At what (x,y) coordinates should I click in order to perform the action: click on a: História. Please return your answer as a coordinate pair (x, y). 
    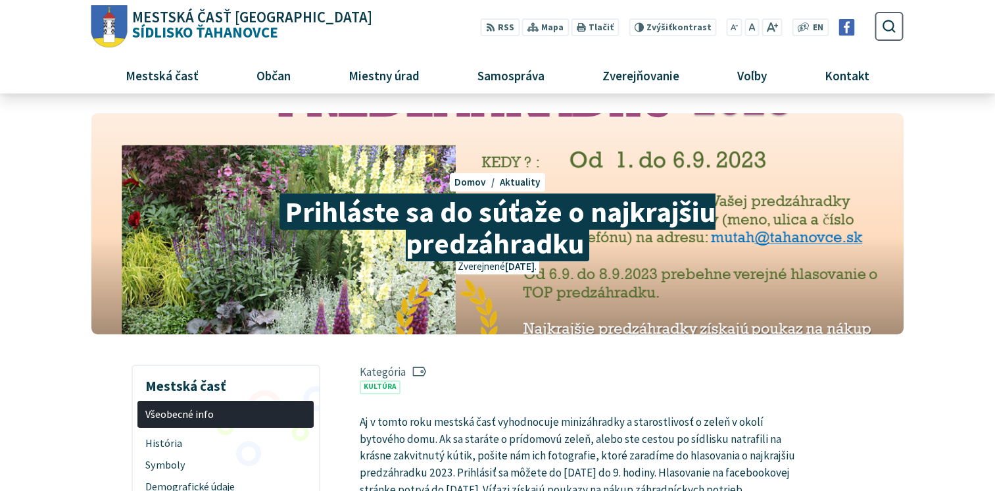
    Looking at the image, I should click on (226, 443).